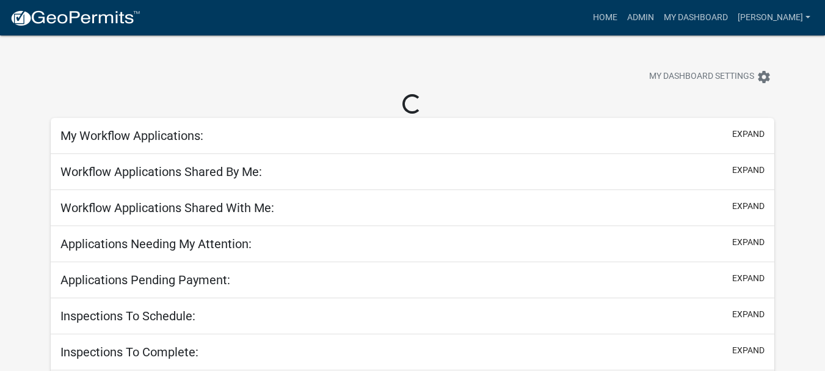 This screenshot has height=371, width=825. I want to click on button: My Dashboard Settingssettings, so click(710, 76).